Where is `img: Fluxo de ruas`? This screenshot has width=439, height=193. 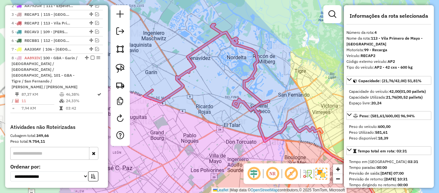 img: Fluxo de ruas is located at coordinates (307, 173).